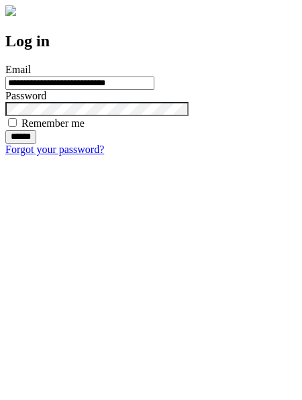 The image size is (302, 400). What do you see at coordinates (53, 123) in the screenshot?
I see `label: Remember me` at bounding box center [53, 123].